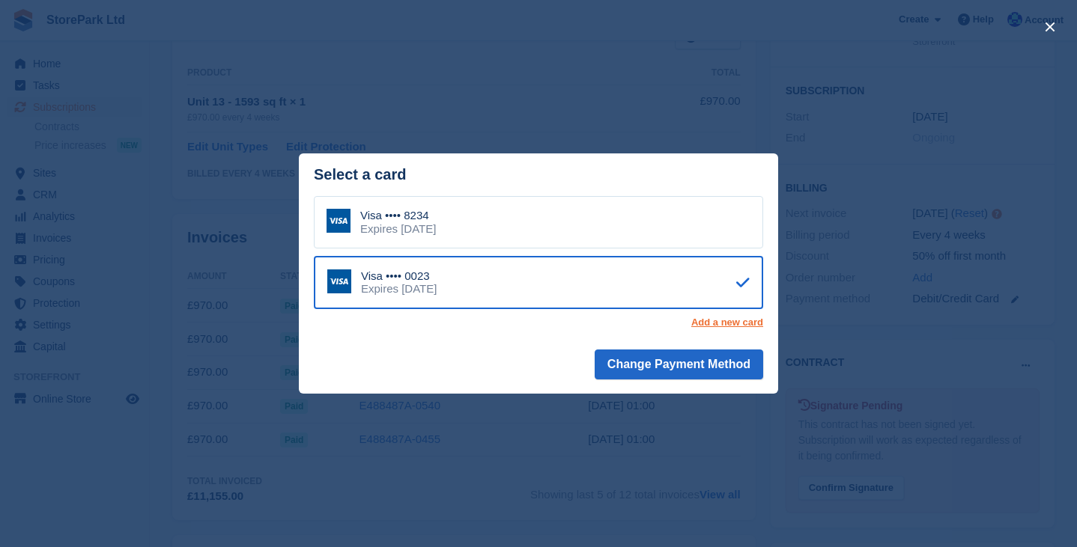 This screenshot has width=1077, height=547. What do you see at coordinates (398, 216) in the screenshot?
I see `div: Visa •••• 8234` at bounding box center [398, 216].